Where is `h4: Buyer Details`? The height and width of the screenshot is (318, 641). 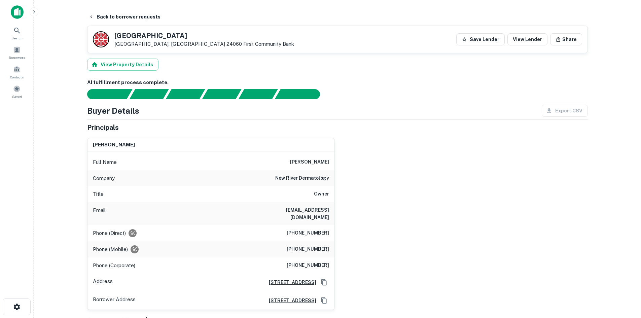
h4: Buyer Details is located at coordinates (113, 111).